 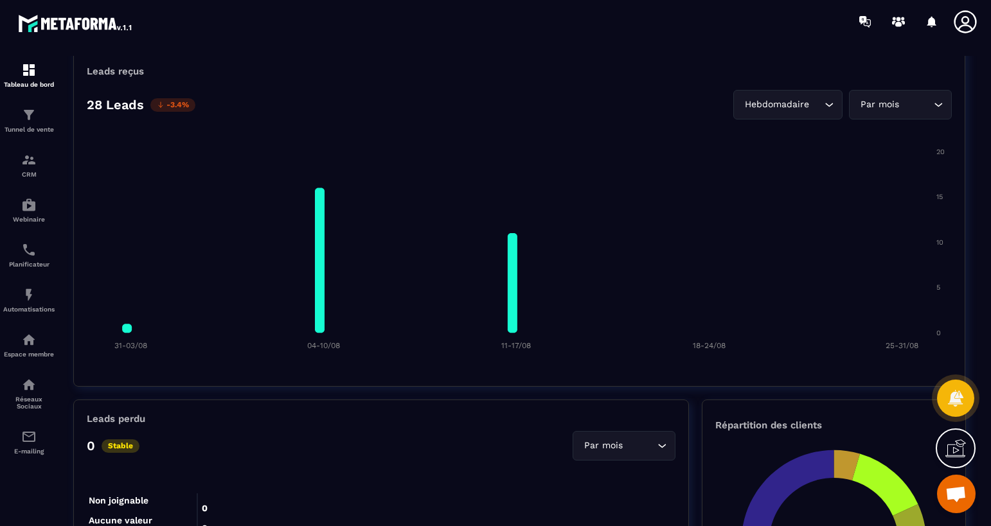 I want to click on a: automationsautomationsAutomatisations, so click(x=29, y=300).